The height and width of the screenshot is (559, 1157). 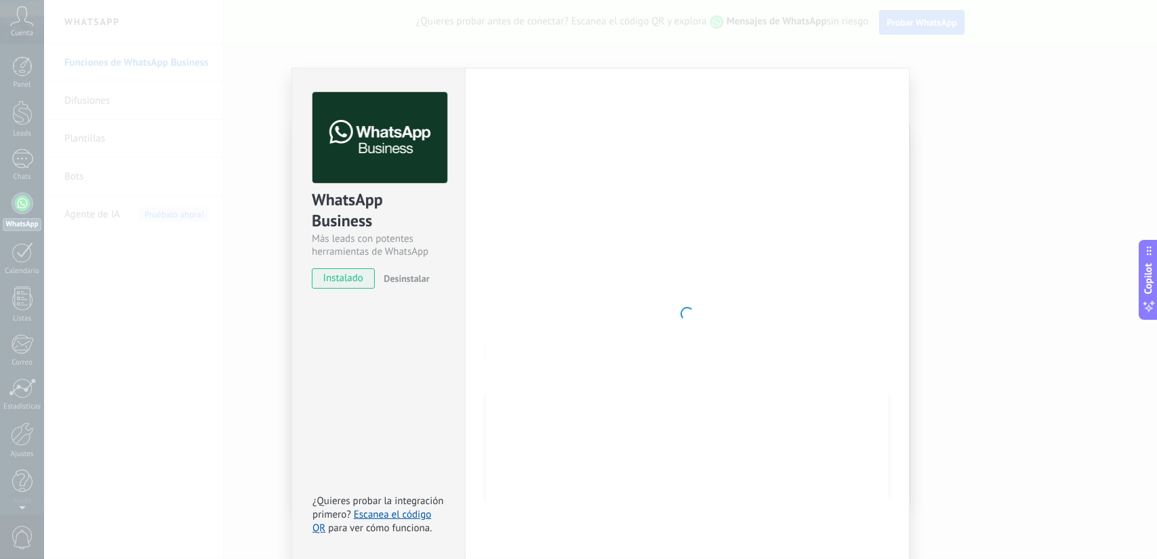 What do you see at coordinates (378, 508) in the screenshot?
I see `span: ¿Quieres probar la integración primero?` at bounding box center [378, 508].